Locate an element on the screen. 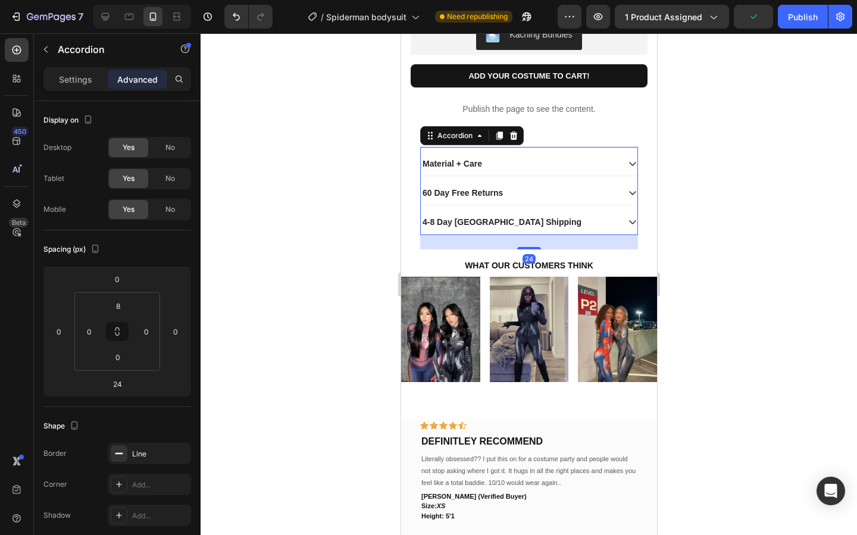  span: Spiderman bodysuit is located at coordinates (366, 17).